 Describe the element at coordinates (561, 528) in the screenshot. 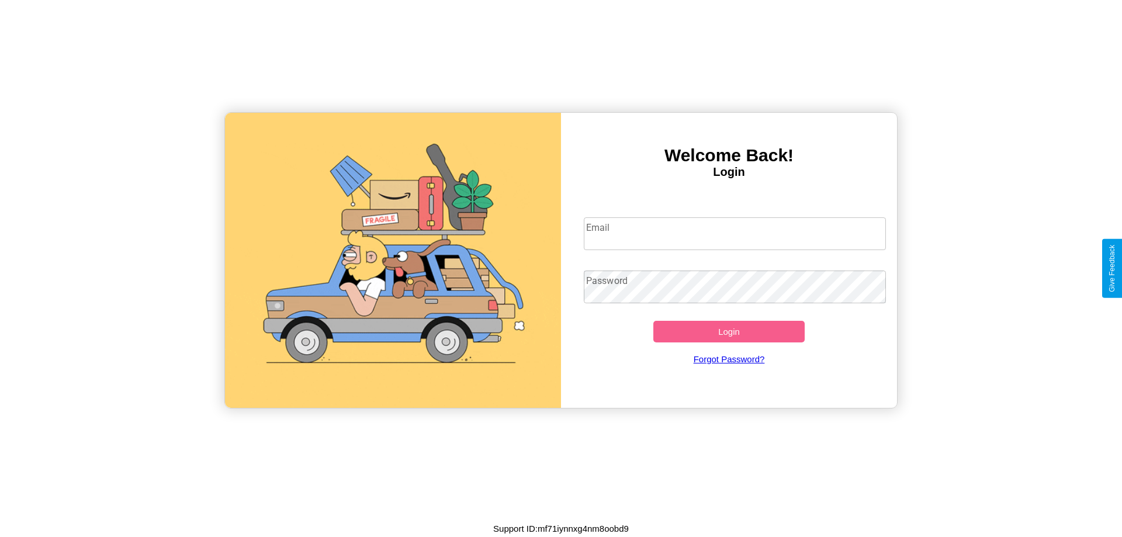

I see `p: Support ID: mf71iynnxg4nm8oobd9` at that location.